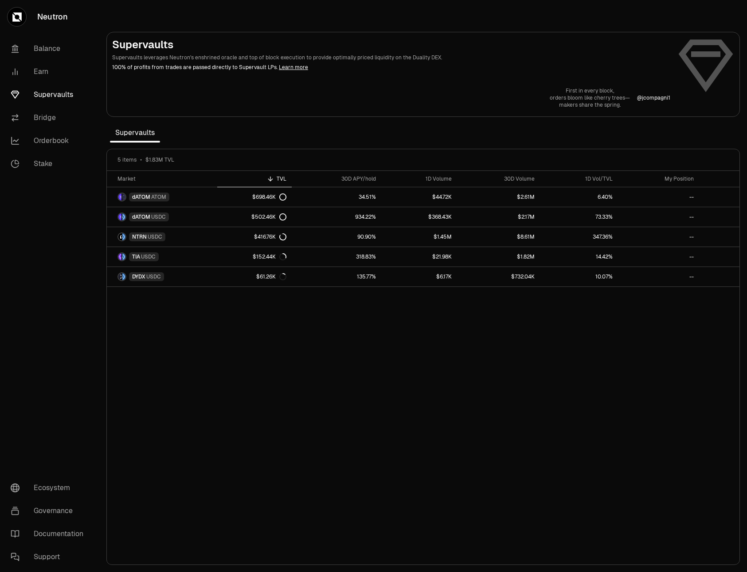 The width and height of the screenshot is (747, 572). What do you see at coordinates (50, 72) in the screenshot?
I see `a: Earn` at bounding box center [50, 72].